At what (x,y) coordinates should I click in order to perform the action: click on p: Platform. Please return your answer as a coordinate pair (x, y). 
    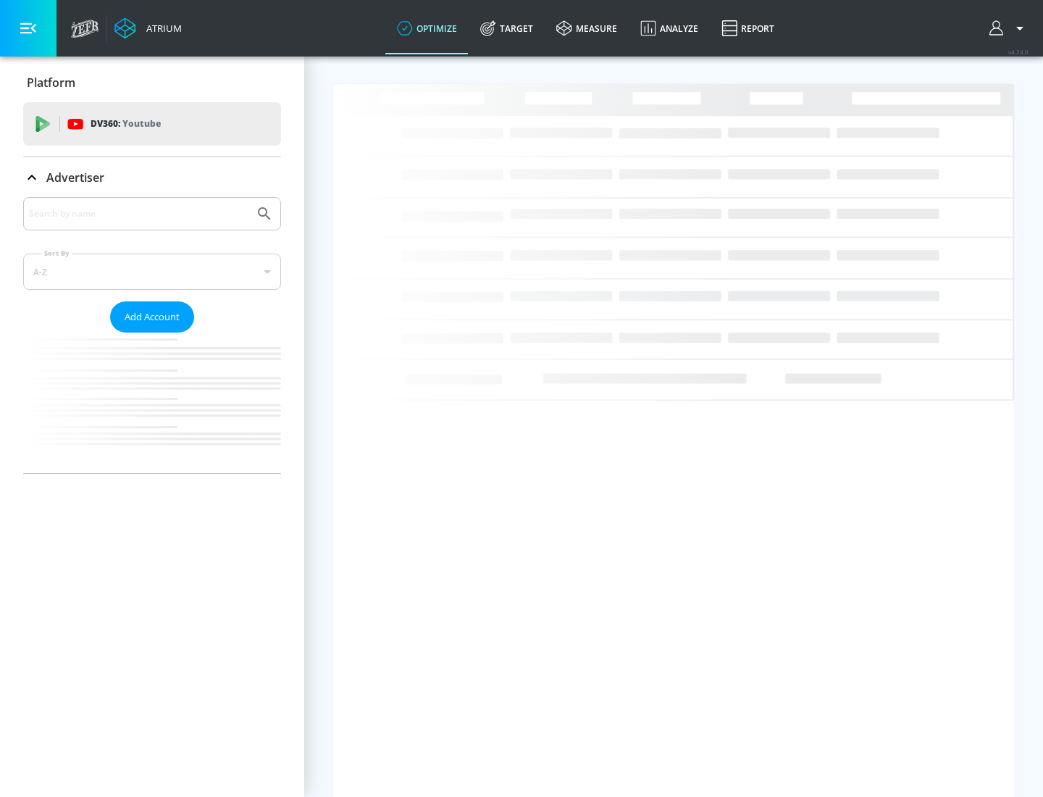
    Looking at the image, I should click on (51, 83).